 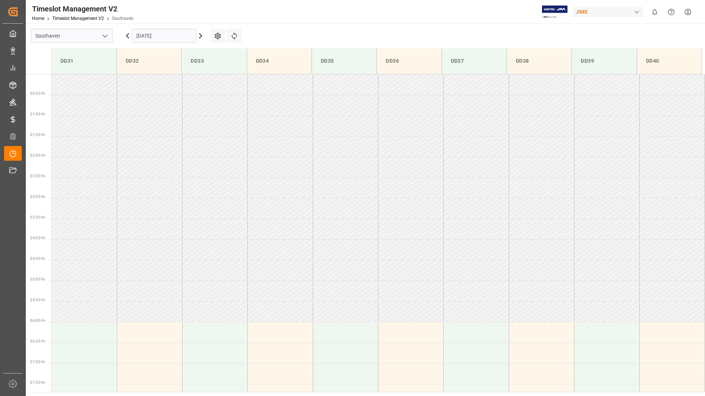 What do you see at coordinates (669, 61) in the screenshot?
I see `div: DD40` at bounding box center [669, 61].